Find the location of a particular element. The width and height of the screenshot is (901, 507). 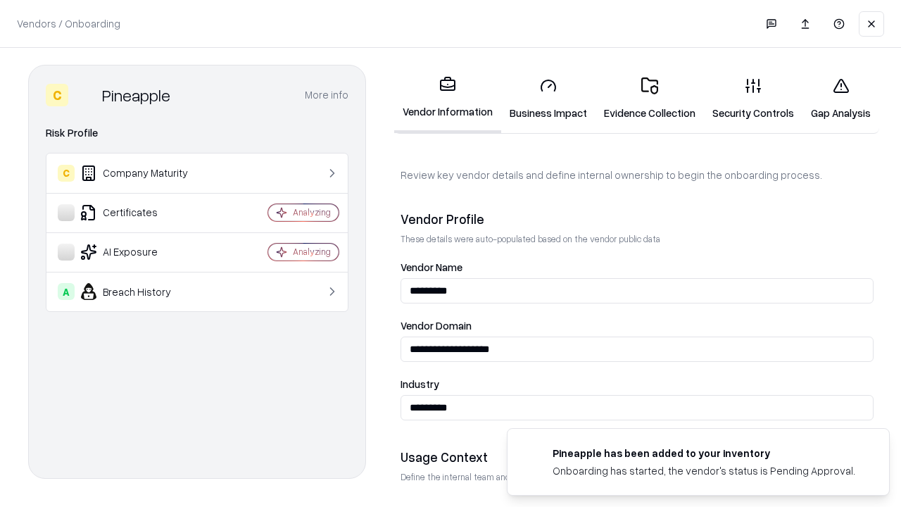

label: Industry is located at coordinates (637, 384).